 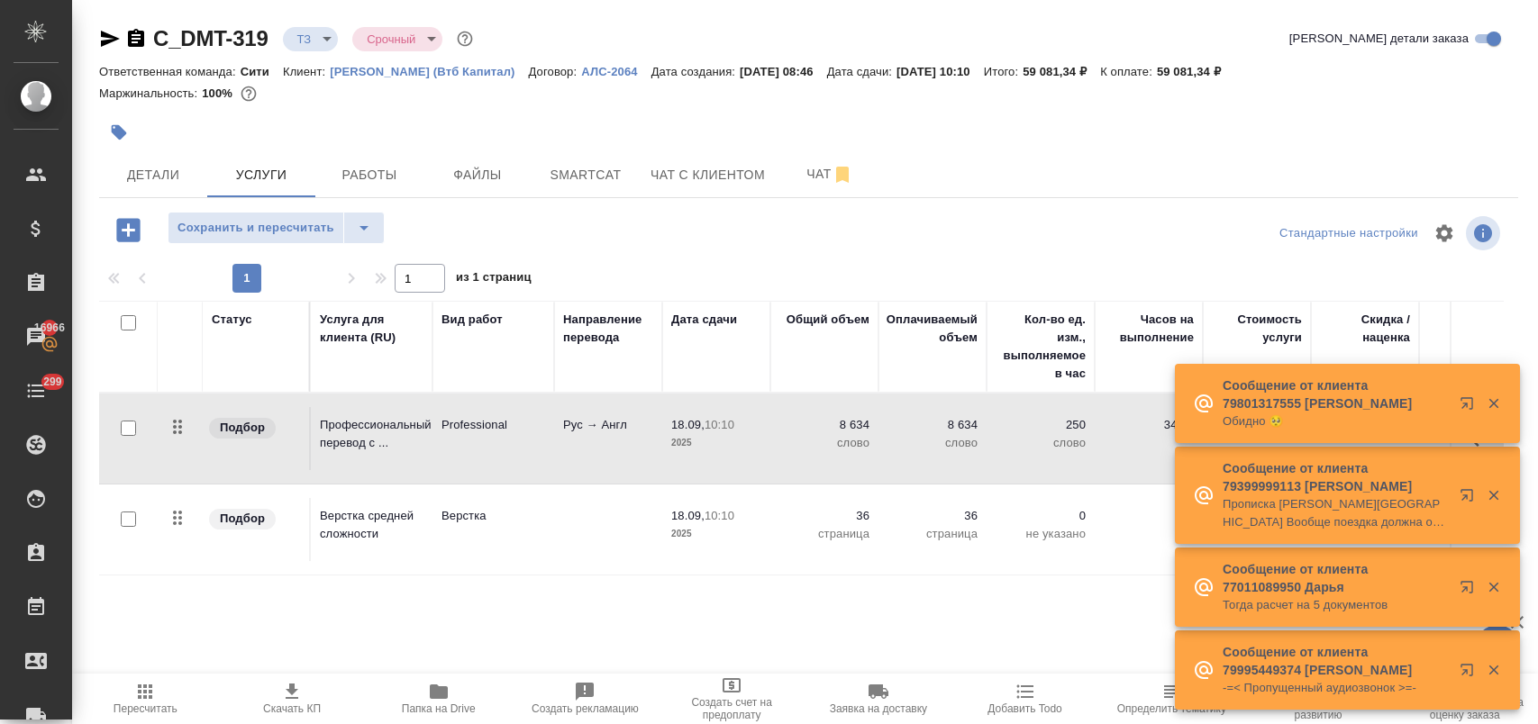 I want to click on button: Заявка на доставку, so click(x=879, y=699).